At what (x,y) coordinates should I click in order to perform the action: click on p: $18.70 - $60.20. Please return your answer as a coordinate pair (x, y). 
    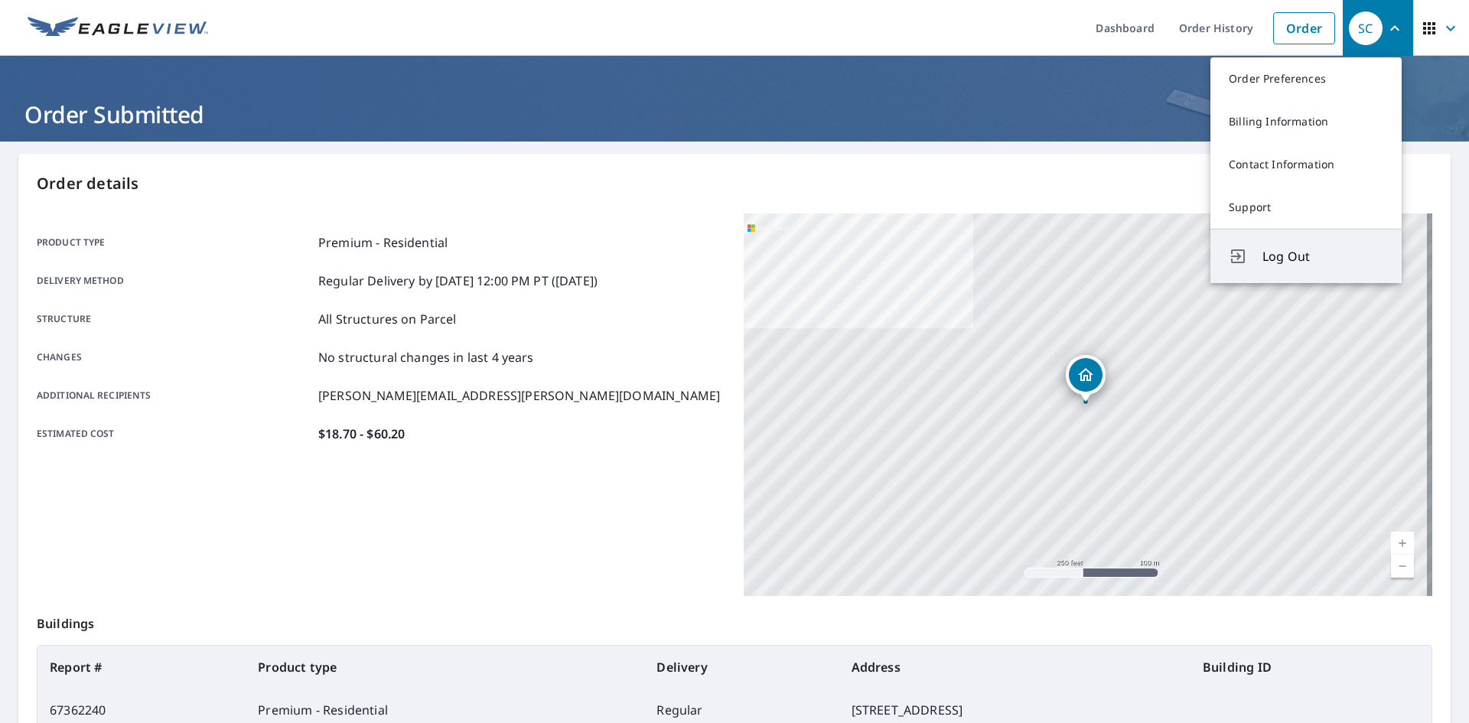
    Looking at the image, I should click on (361, 434).